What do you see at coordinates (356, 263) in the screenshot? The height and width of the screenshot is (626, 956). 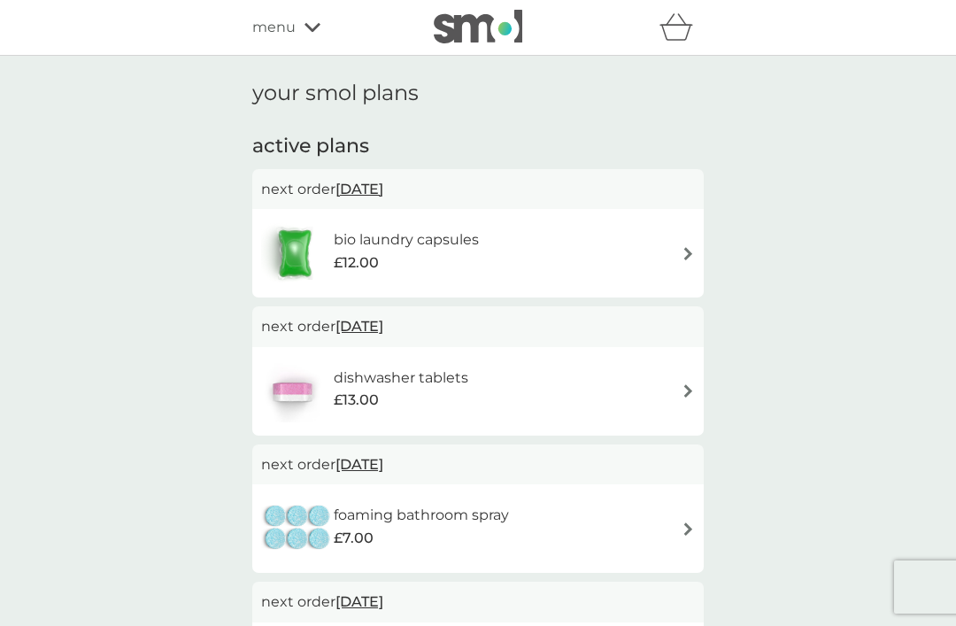 I see `span: £12.00` at bounding box center [356, 263].